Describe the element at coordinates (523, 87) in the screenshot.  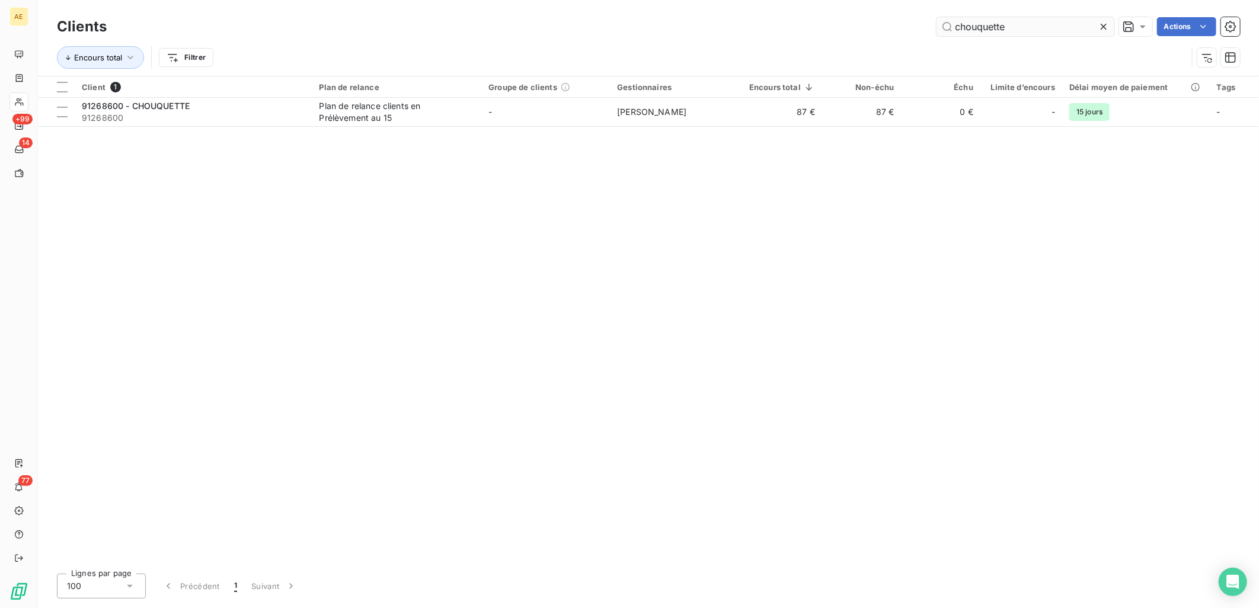
I see `span: Groupe de clients` at that location.